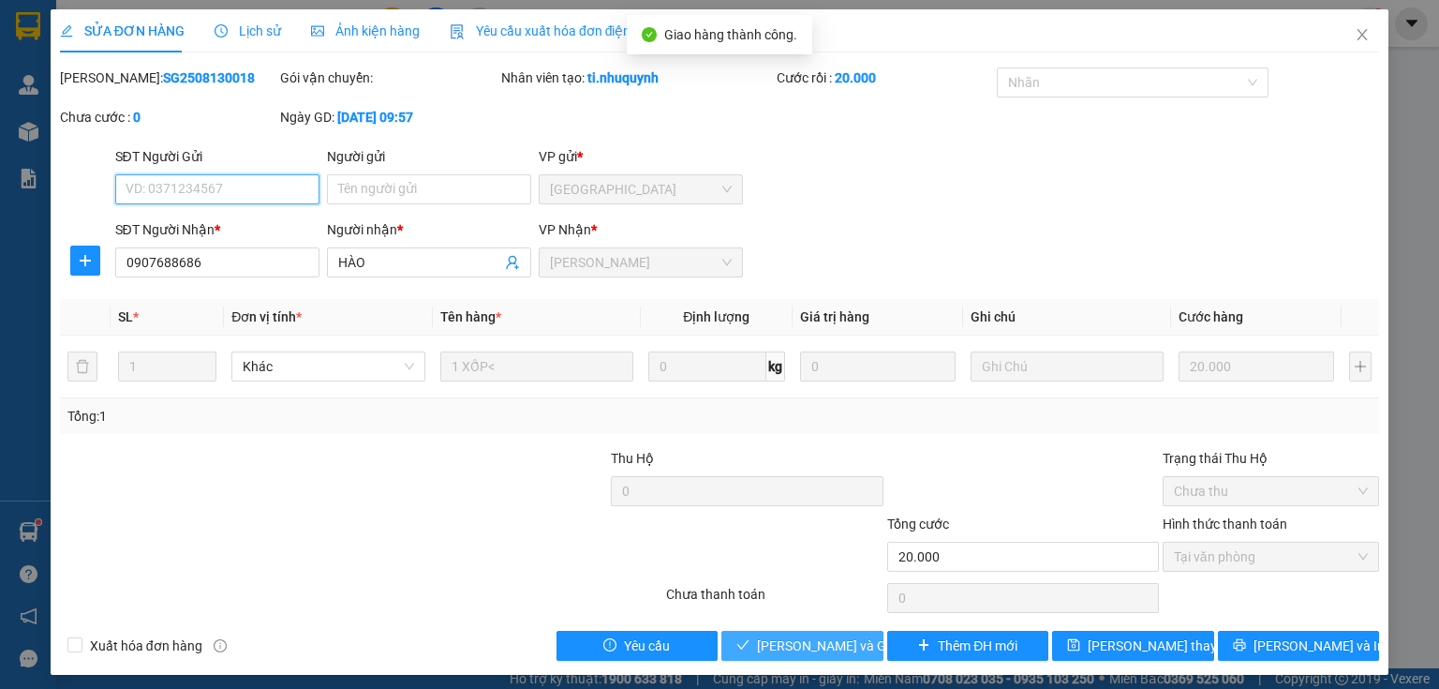 The width and height of the screenshot is (1439, 689). Describe the element at coordinates (623, 78) in the screenshot. I see `b: ti.nhuquynh` at that location.